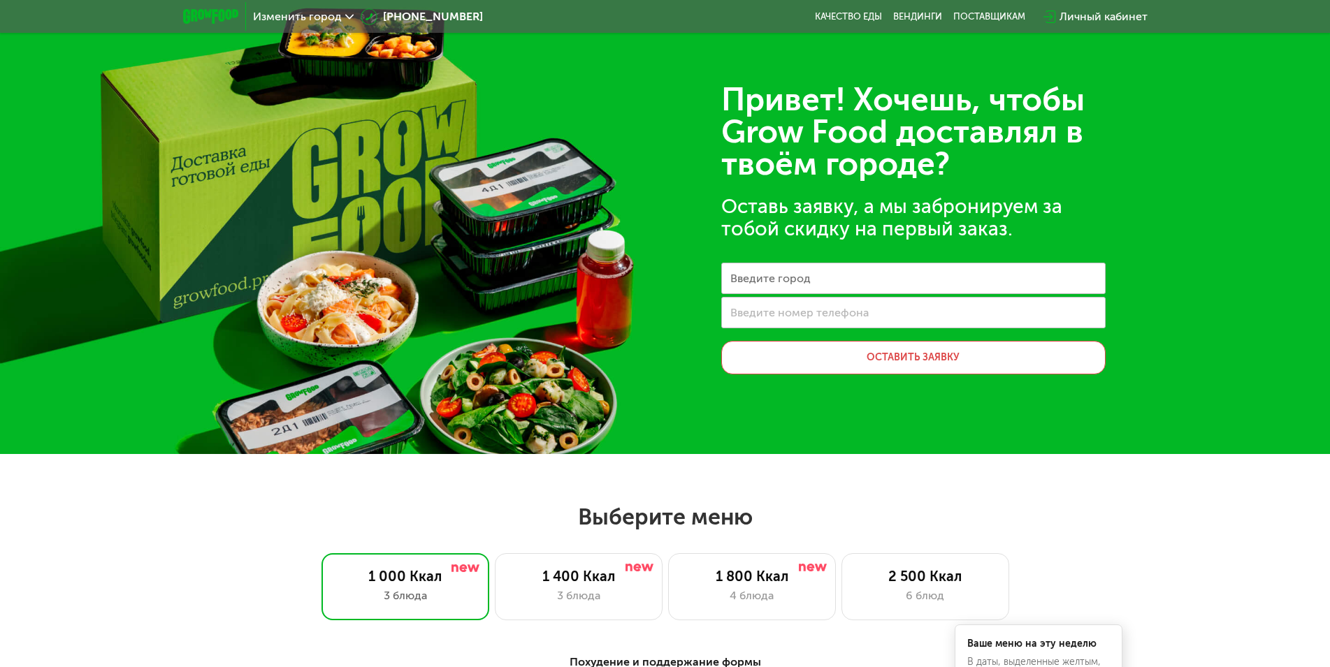 Image resolution: width=1330 pixels, height=667 pixels. What do you see at coordinates (579, 577) in the screenshot?
I see `div: 1 400 Ккал` at bounding box center [579, 577].